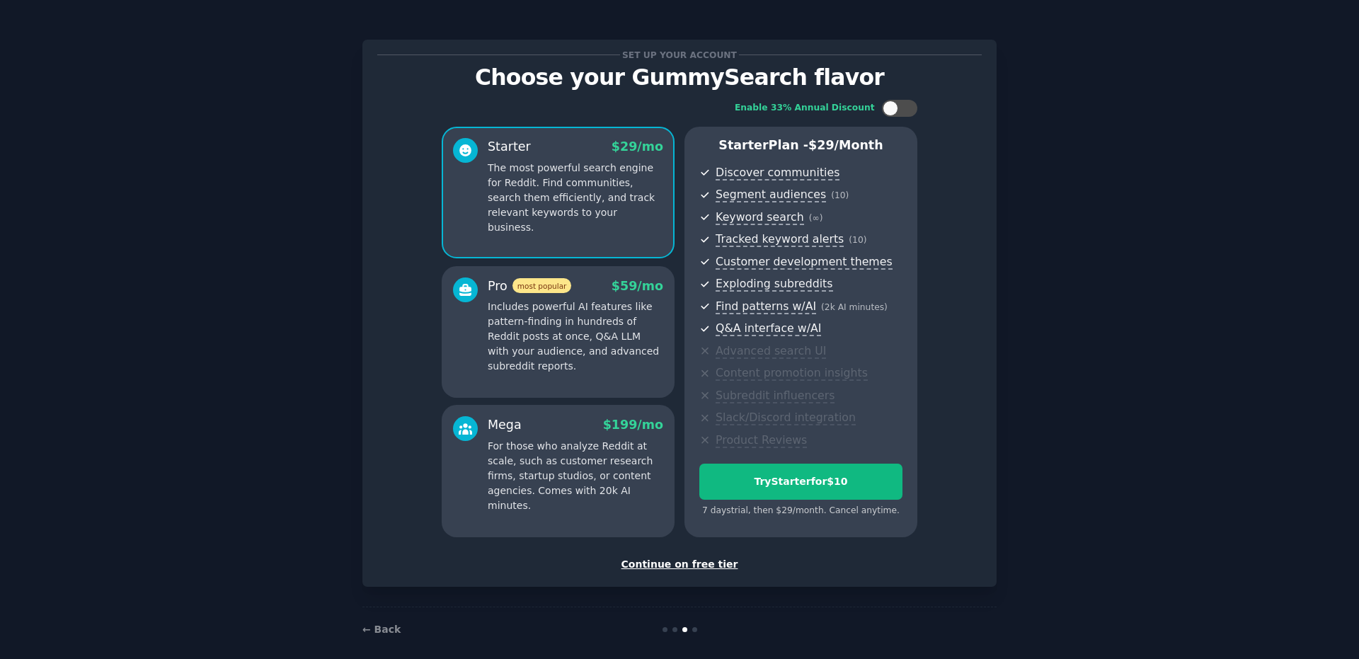  I want to click on span: Exploding subreddits, so click(774, 284).